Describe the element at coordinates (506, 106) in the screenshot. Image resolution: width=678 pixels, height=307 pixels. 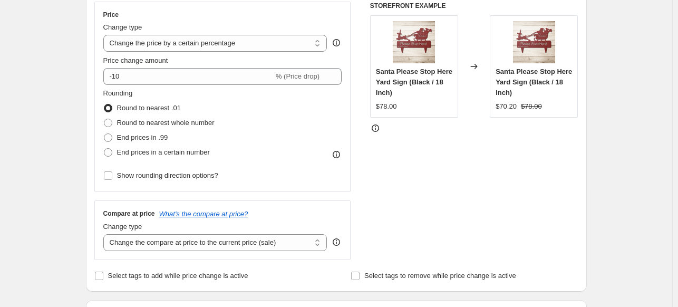
I see `span: $70.20` at that location.